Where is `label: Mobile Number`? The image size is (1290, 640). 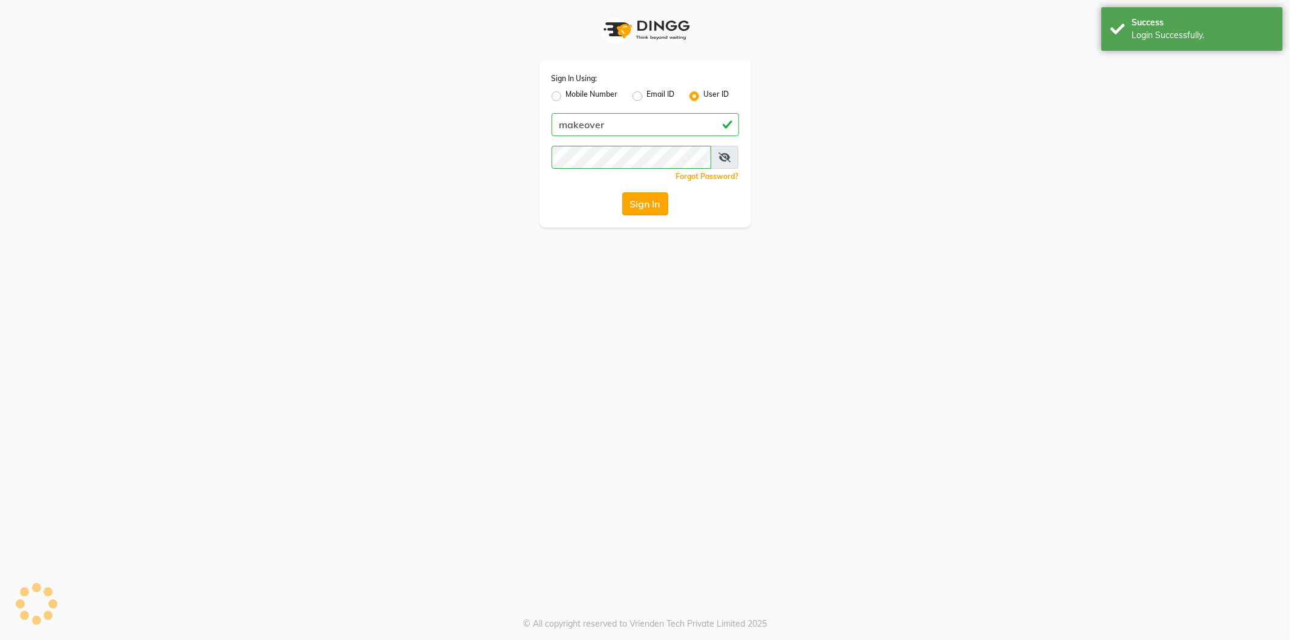 label: Mobile Number is located at coordinates (592, 96).